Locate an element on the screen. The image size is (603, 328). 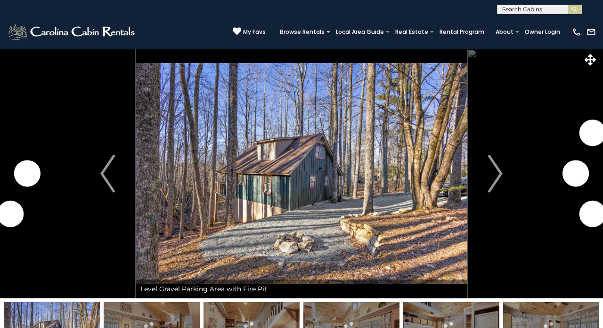
button: Next is located at coordinates (495, 174).